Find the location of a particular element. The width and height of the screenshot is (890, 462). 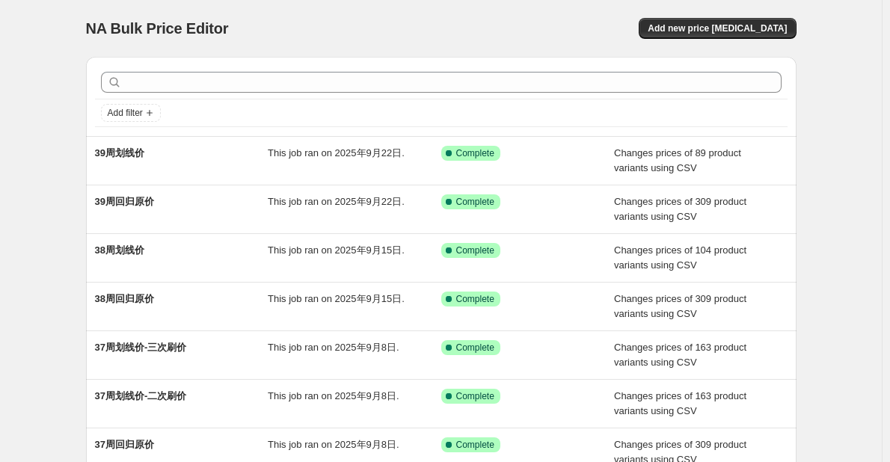

span: 37周回归原价 is located at coordinates (124, 444).